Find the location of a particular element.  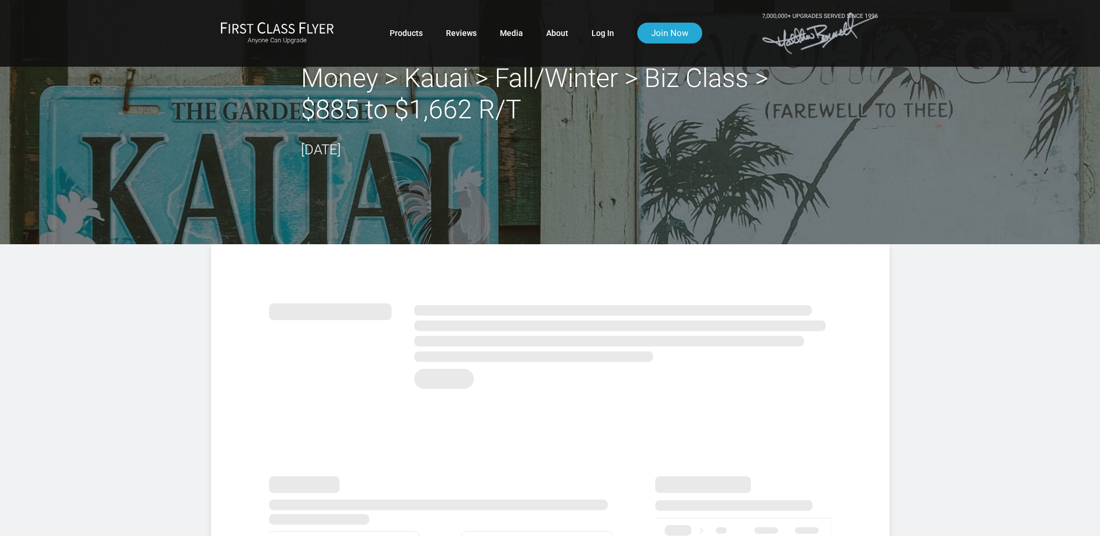

img: First Class Flyer is located at coordinates (277, 27).